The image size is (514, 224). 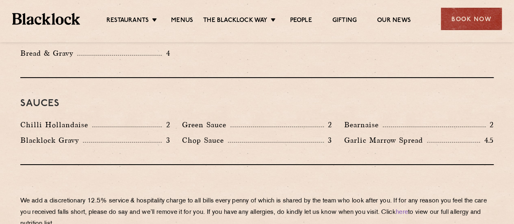 I want to click on p: 4.5, so click(x=486, y=140).